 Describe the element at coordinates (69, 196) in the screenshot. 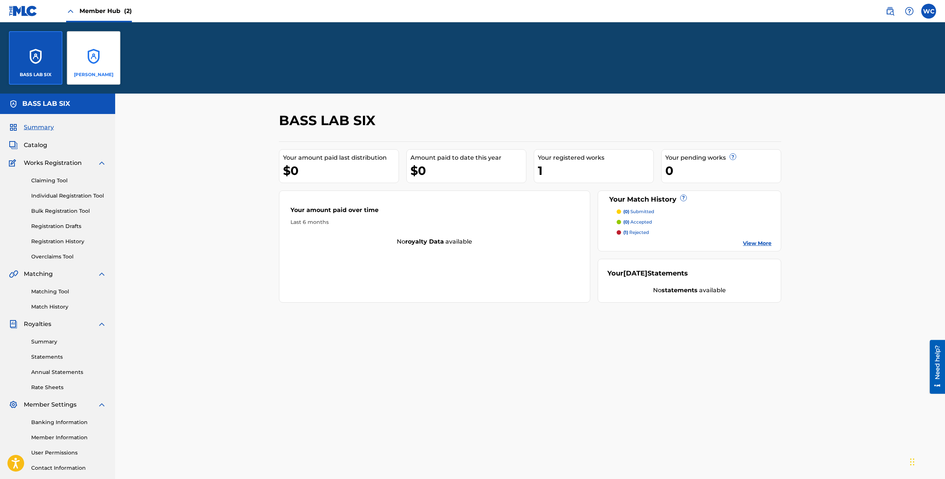

I see `a: Individual Registration Tool` at that location.